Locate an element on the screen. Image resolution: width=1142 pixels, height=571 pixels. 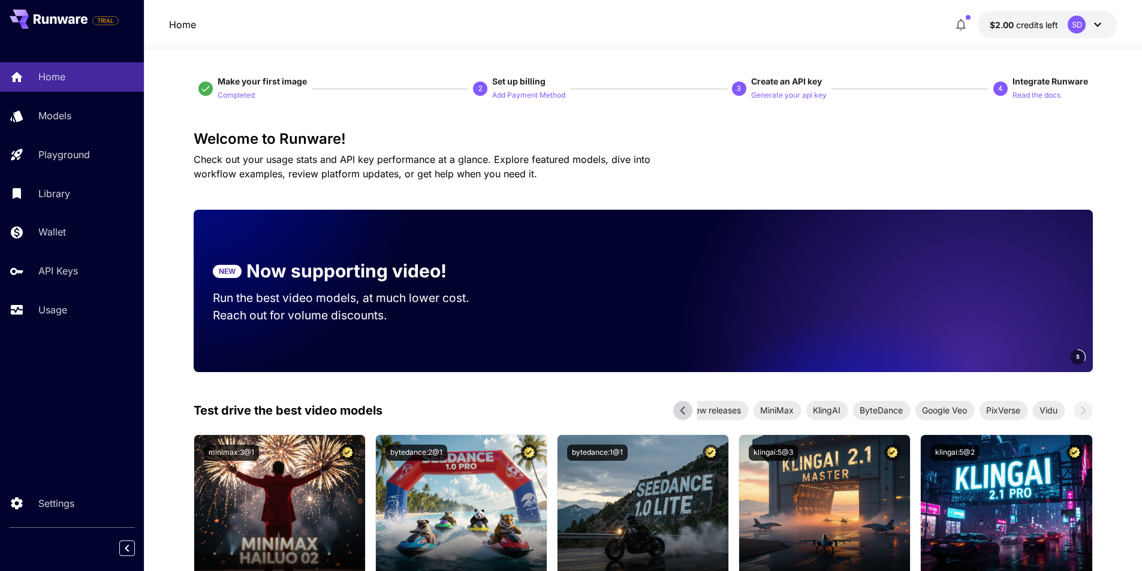
button: $2.00SD is located at coordinates (1047, 25).